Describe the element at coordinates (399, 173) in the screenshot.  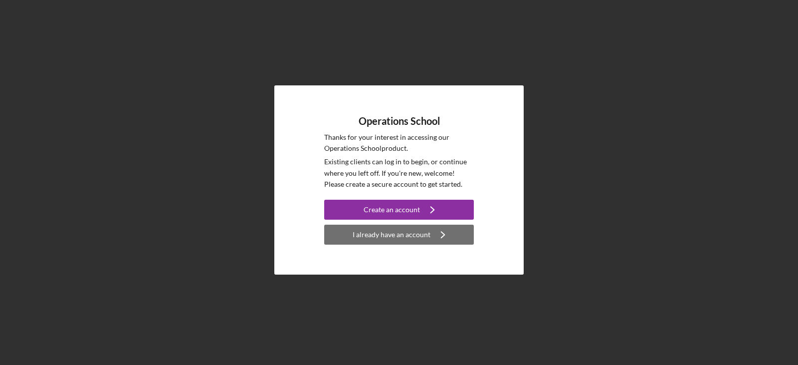
I see `p: Existing clients can log in to begin, or continue where you left off. If you're new, welcome! Ple...` at that location.